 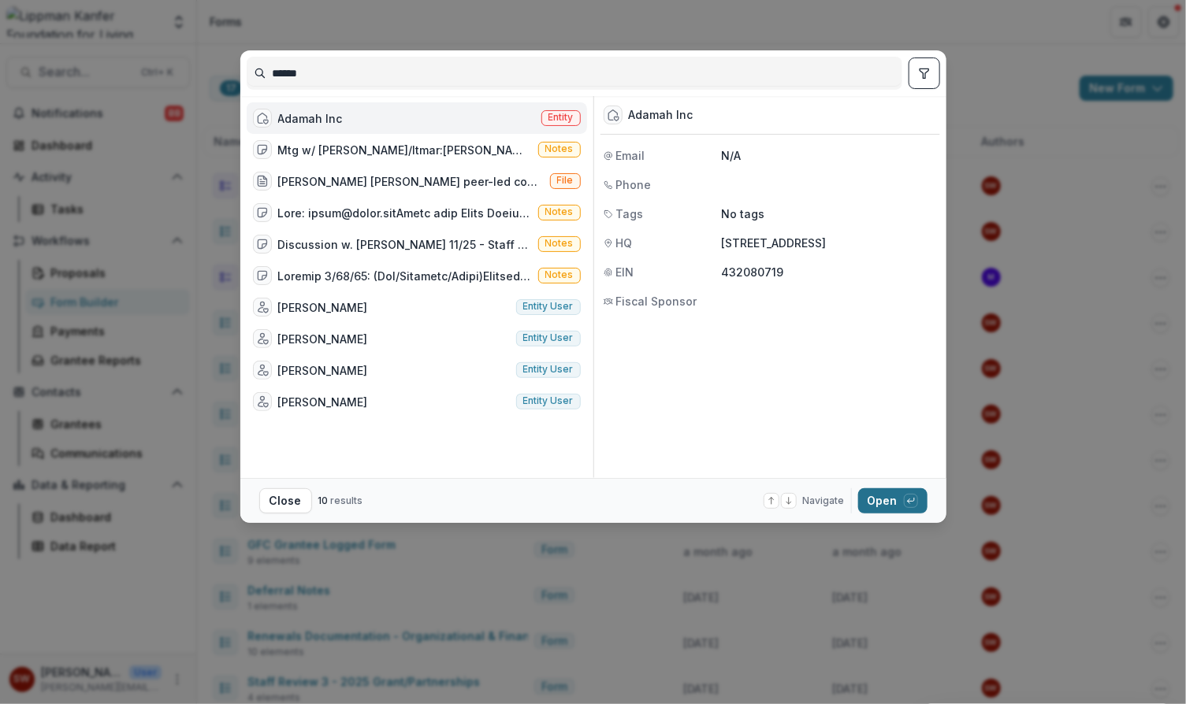 What do you see at coordinates (633, 184) in the screenshot?
I see `span: Phone` at bounding box center [633, 184].